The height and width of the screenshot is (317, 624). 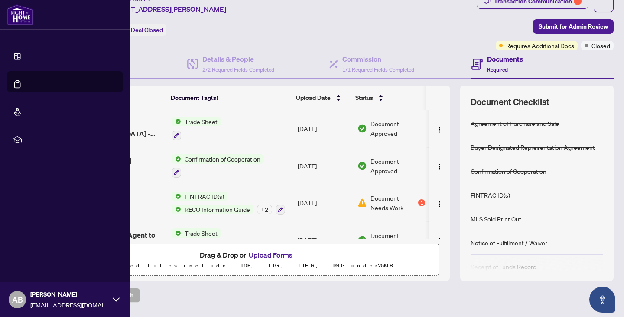 What do you see at coordinates (379, 69) in the screenshot?
I see `span: 1/1 Required Fields Completed` at bounding box center [379, 69].